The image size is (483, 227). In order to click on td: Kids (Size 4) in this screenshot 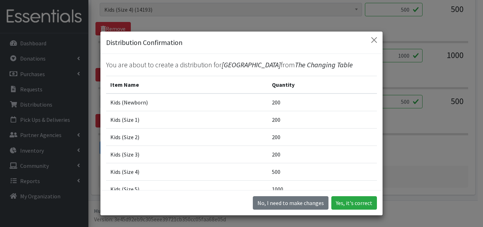, I will do `click(187, 172)`.